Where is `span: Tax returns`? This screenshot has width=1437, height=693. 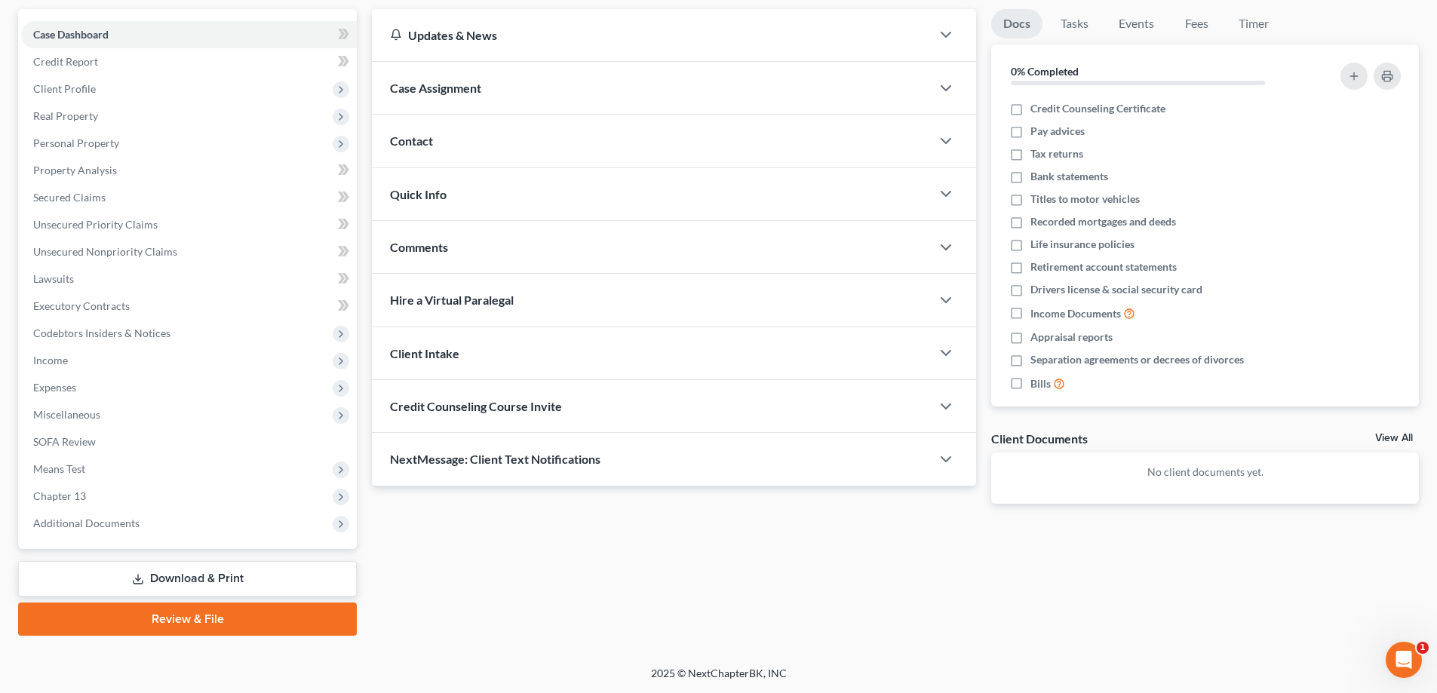
span: Tax returns is located at coordinates (1057, 154).